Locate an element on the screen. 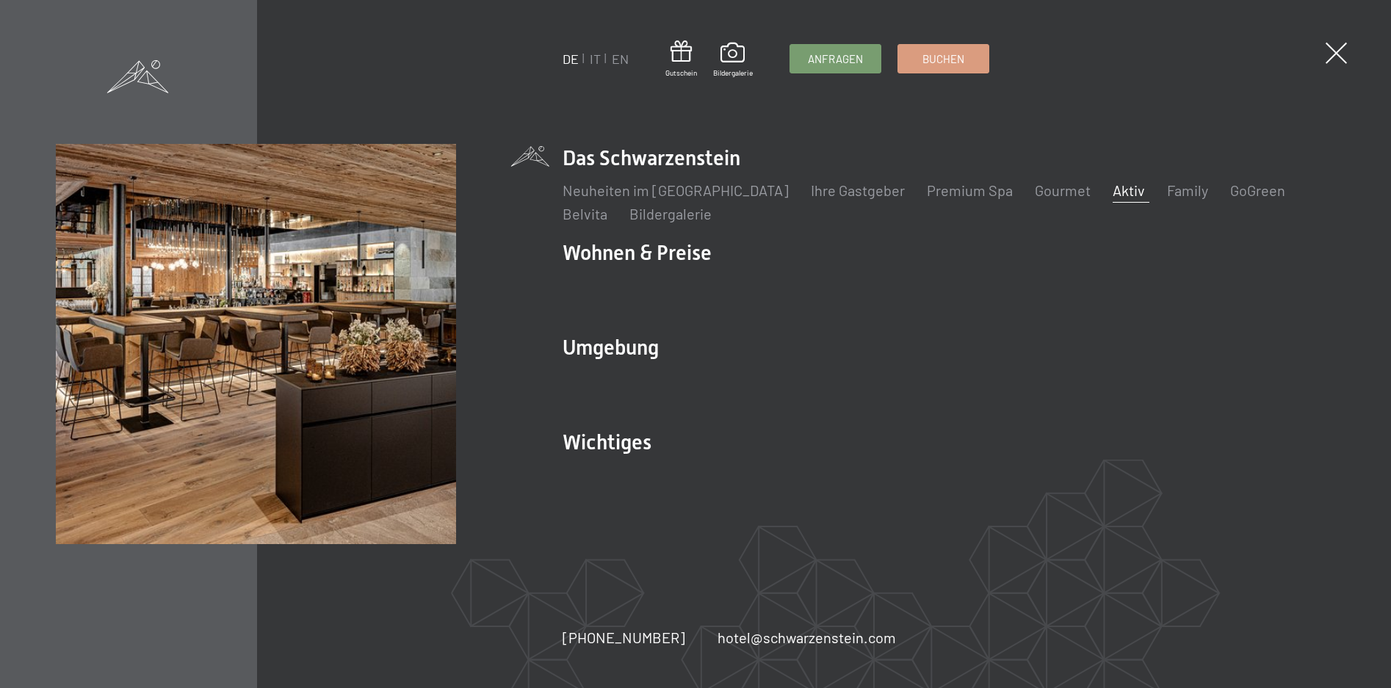  a: GoGreen is located at coordinates (1257, 190).